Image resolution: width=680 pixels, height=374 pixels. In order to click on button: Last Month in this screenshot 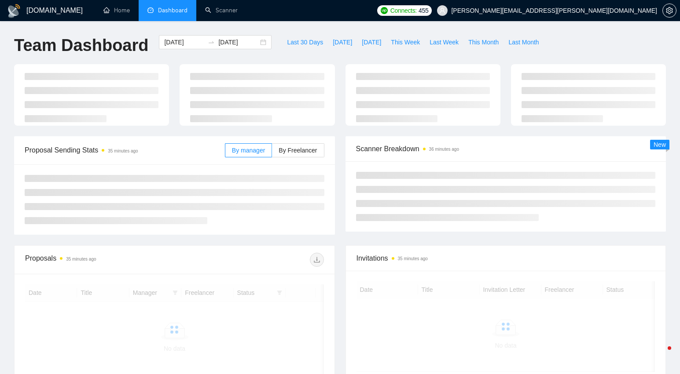, I will do `click(523, 42)`.